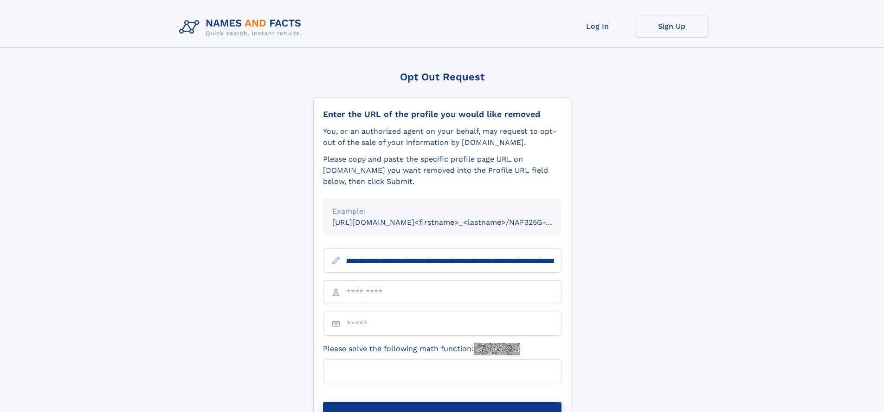  What do you see at coordinates (442, 137) in the screenshot?
I see `div: You, or an authorized agent on your behalf, may request to opt-out of the sale of your informatio...` at bounding box center [442, 137].